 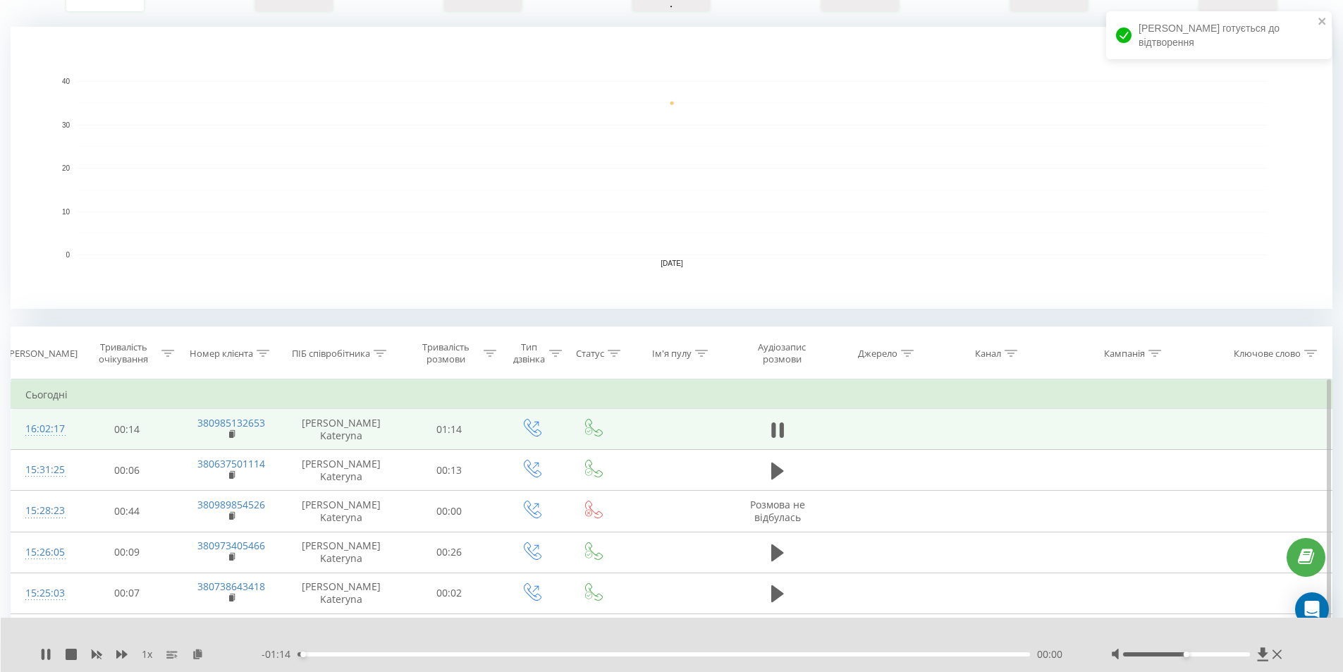 I want to click on span: - 01:14, so click(x=279, y=654).